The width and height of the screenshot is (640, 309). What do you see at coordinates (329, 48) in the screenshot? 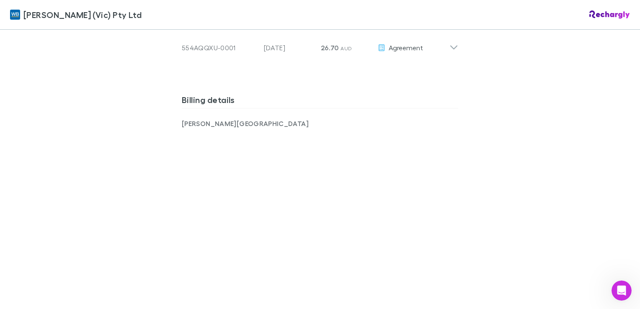
I see `span: 26.70` at bounding box center [329, 48].